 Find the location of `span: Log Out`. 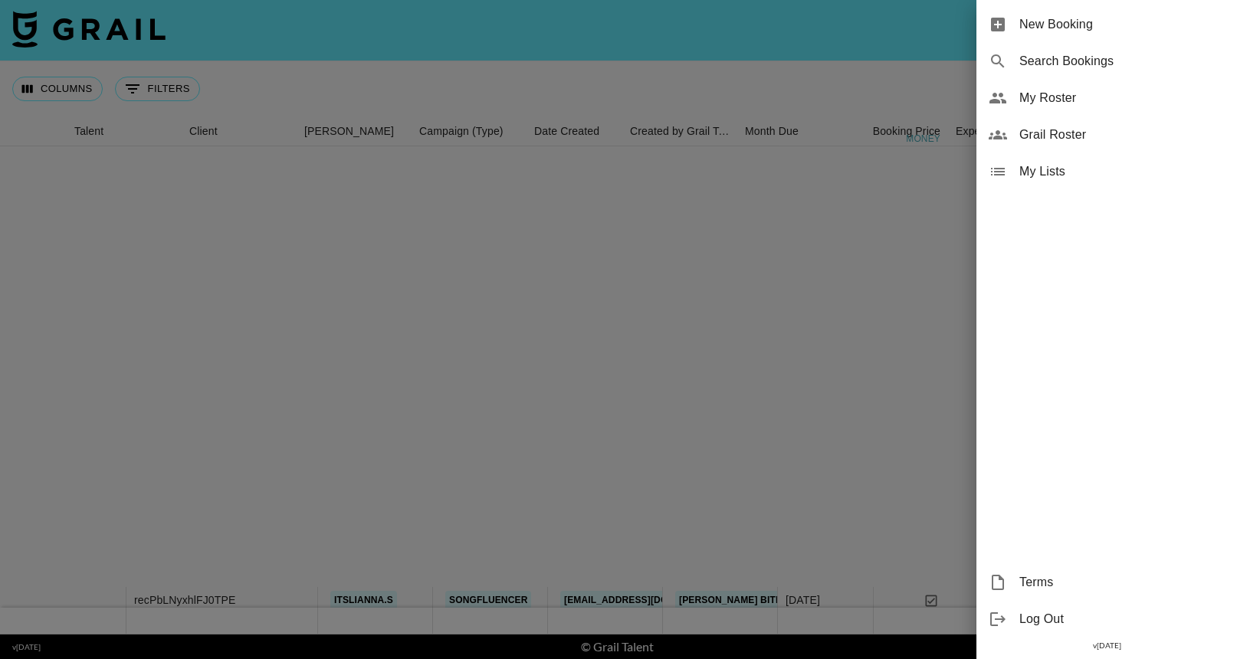

span: Log Out is located at coordinates (1122, 619).